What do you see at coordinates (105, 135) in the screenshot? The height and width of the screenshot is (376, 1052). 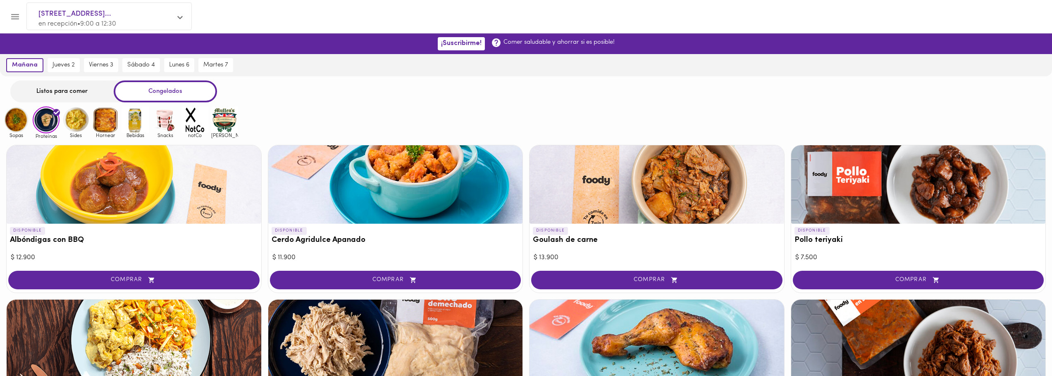 I see `span: Hornear` at bounding box center [105, 135].